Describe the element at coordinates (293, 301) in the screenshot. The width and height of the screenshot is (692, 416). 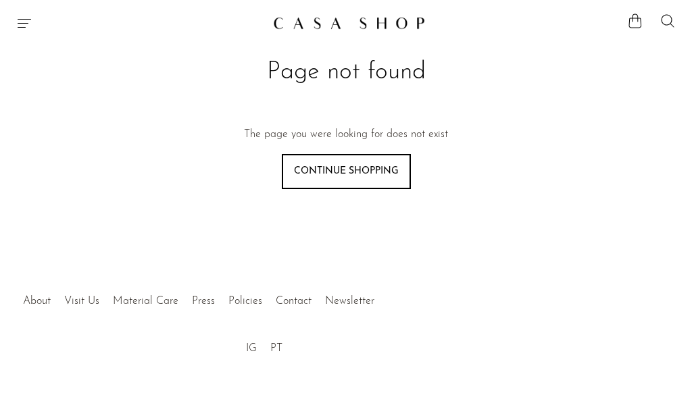
I see `a: Contact` at that location.